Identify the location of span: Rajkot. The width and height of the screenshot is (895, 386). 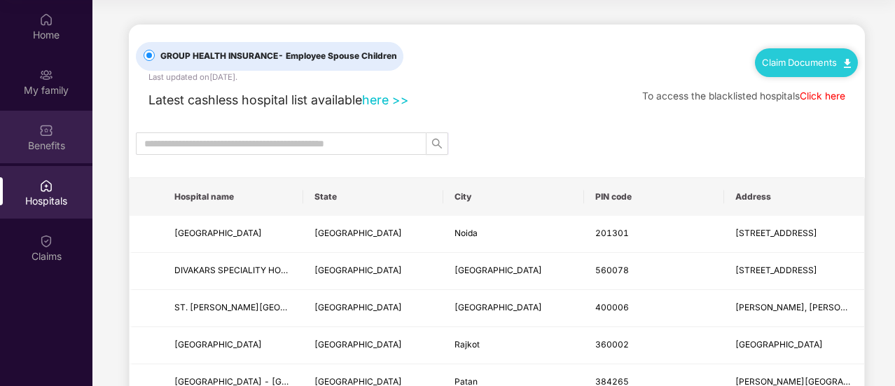
(467, 344).